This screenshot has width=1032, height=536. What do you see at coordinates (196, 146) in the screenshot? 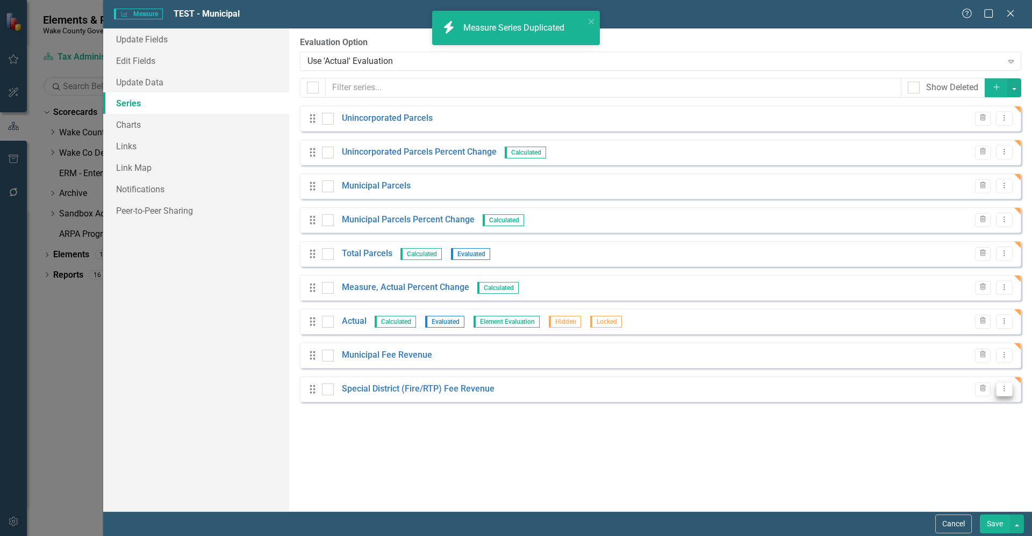
I see `a: Links` at bounding box center [196, 146].